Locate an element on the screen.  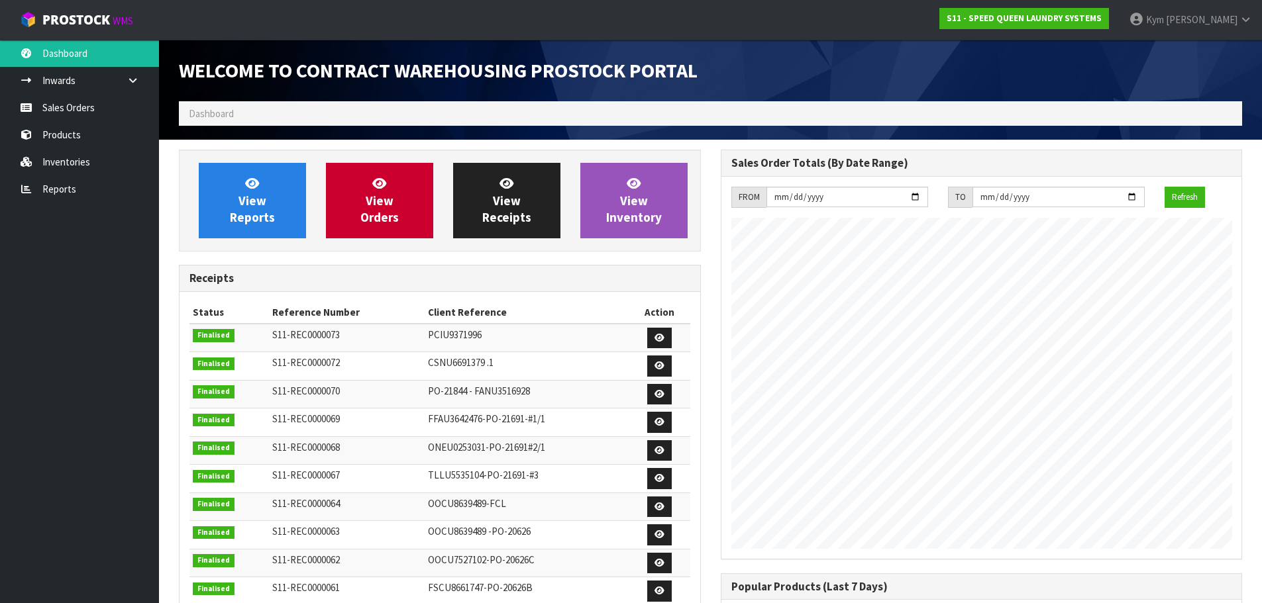
button: Refresh is located at coordinates (1184, 197).